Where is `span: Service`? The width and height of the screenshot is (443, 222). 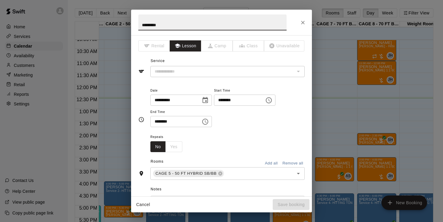
span: Service is located at coordinates (158, 61).